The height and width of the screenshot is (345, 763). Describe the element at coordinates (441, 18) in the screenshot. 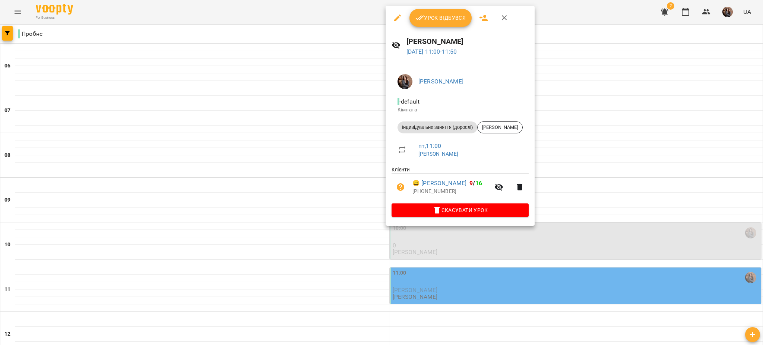

I see `button: Урок відбувся` at that location.